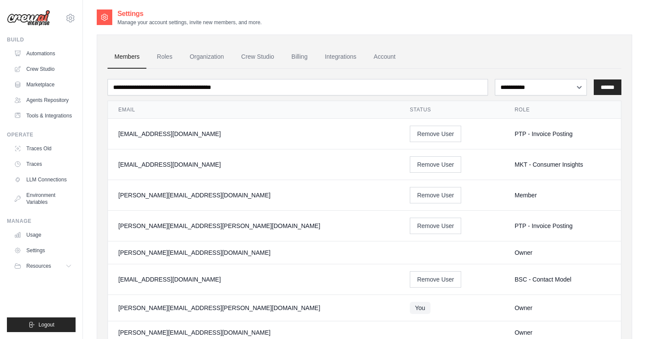 This screenshot has height=339, width=646. What do you see at coordinates (563, 165) in the screenshot?
I see `div: MKT - Consumer Insights` at bounding box center [563, 165].